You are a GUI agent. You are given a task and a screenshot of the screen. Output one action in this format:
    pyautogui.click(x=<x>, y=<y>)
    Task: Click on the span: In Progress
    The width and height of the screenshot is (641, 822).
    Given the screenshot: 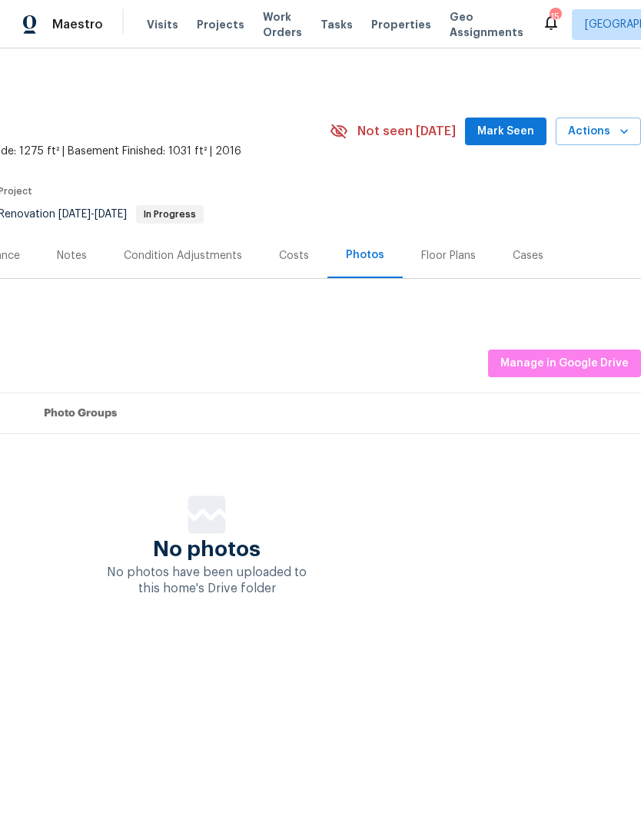 What is the action you would take?
    pyautogui.click(x=170, y=214)
    